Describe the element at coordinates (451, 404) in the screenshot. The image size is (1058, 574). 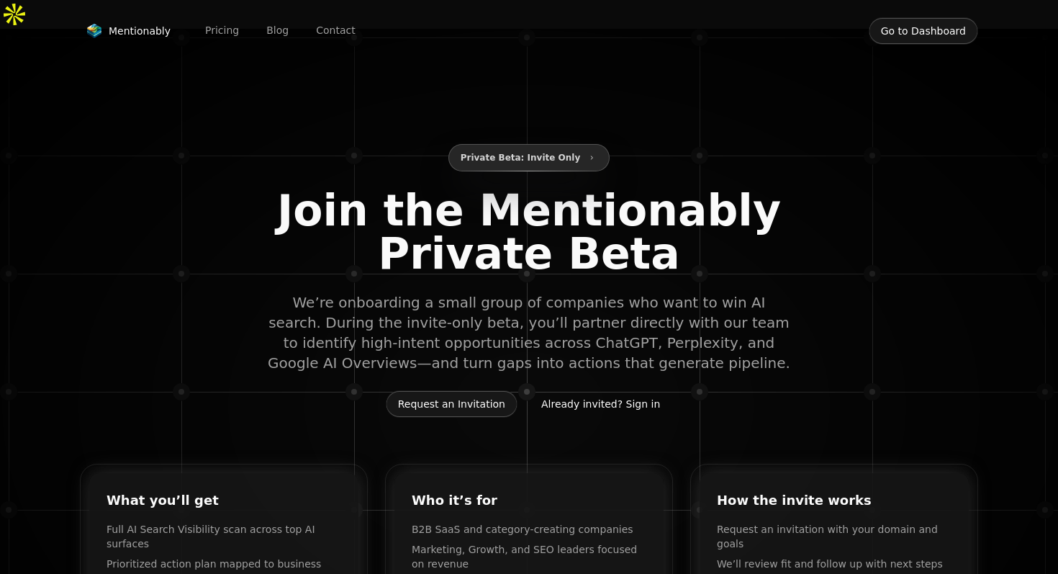
I see `a: Request an Invitation` at that location.